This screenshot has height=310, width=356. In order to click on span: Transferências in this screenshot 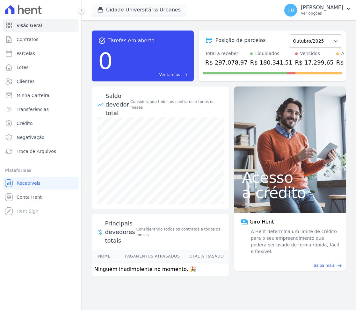, I will do `click(32, 109)`.